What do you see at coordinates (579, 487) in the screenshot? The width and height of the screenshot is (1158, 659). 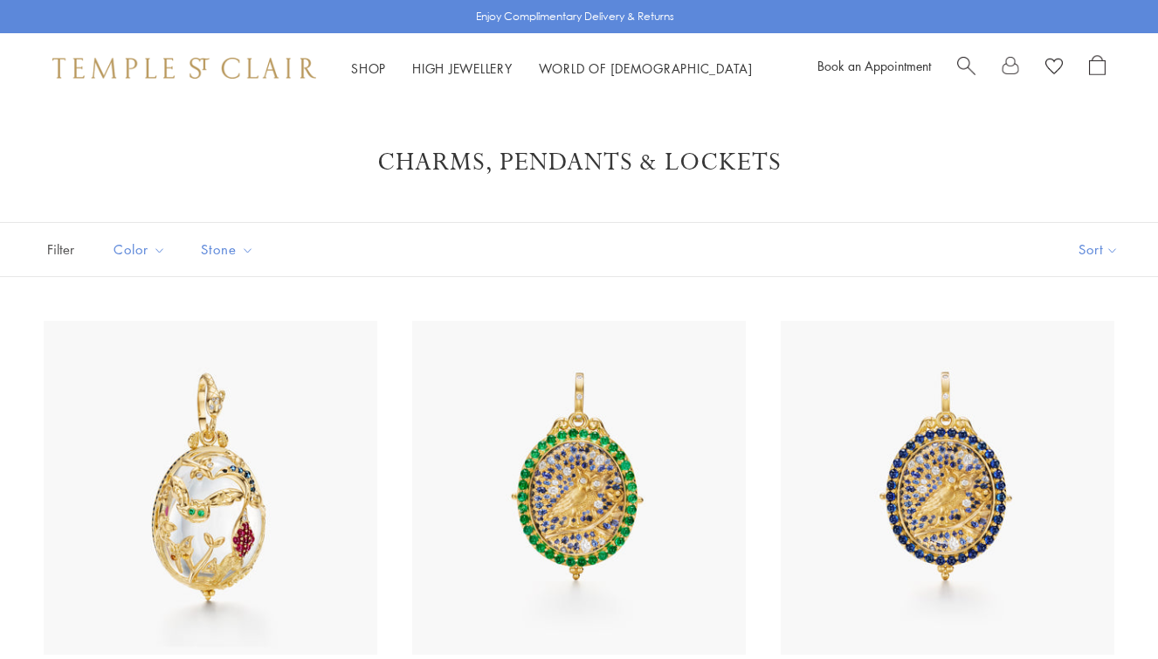 I see `img: 18K Emerald Nocturne Owl Locket` at bounding box center [579, 487].